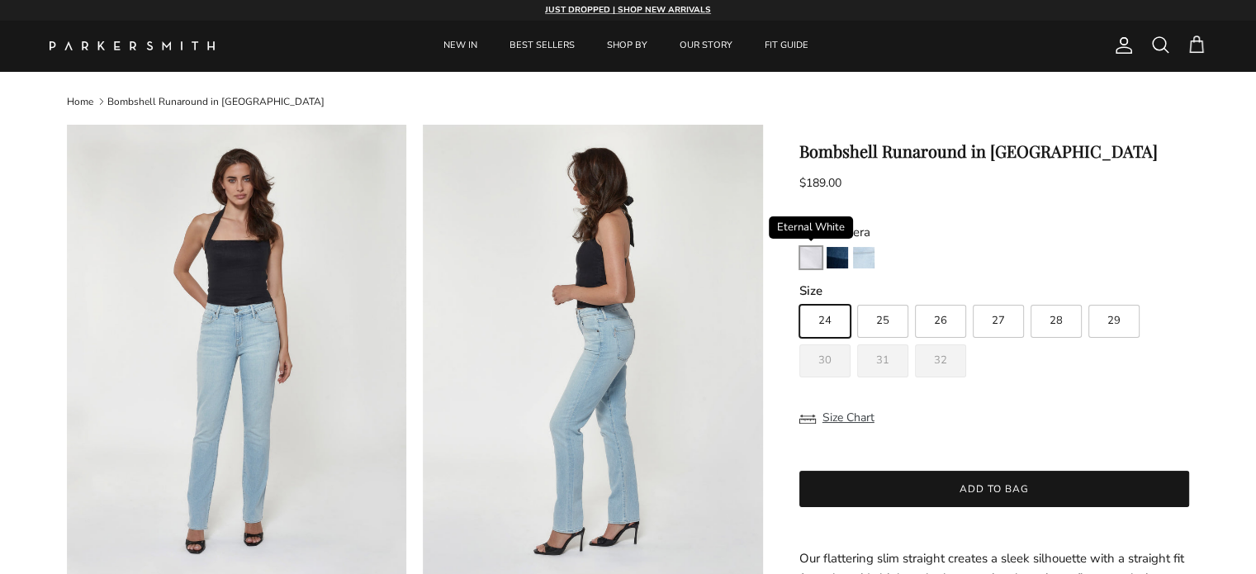 This screenshot has width=1256, height=574. What do you see at coordinates (786, 45) in the screenshot?
I see `a: FIT GUIDE` at bounding box center [786, 45].